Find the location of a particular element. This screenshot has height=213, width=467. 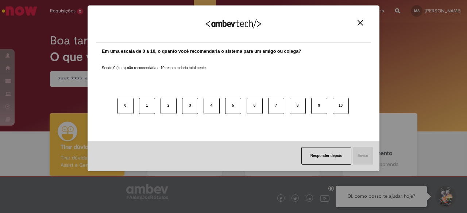

button: 4 is located at coordinates (211, 106).